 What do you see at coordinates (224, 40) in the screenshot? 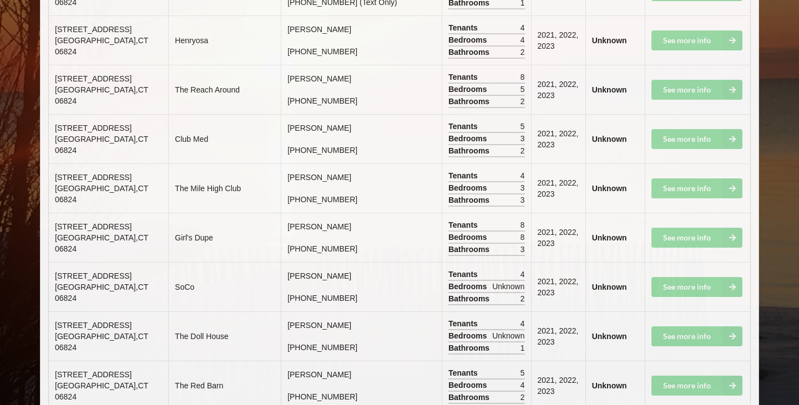
I see `td: Henryosa` at bounding box center [224, 40].